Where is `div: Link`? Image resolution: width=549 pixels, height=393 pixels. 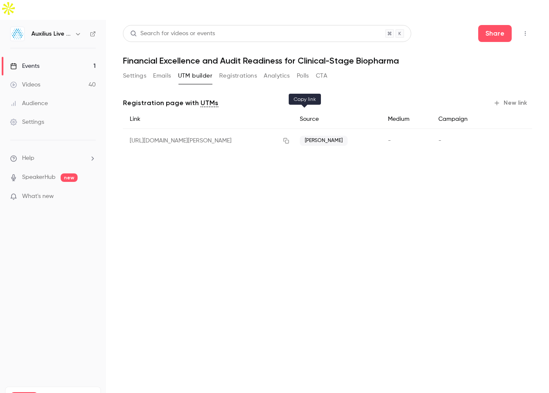
div: Link is located at coordinates (208, 119).